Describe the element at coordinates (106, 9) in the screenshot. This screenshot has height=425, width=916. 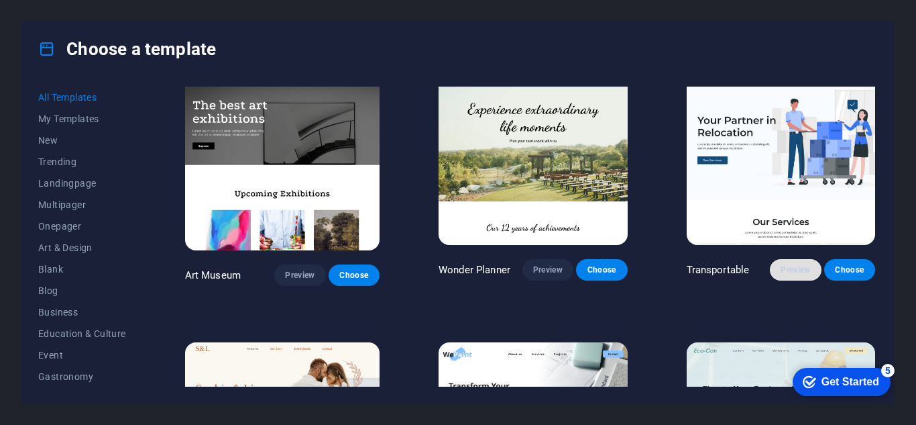
I see `div: 5` at that location.